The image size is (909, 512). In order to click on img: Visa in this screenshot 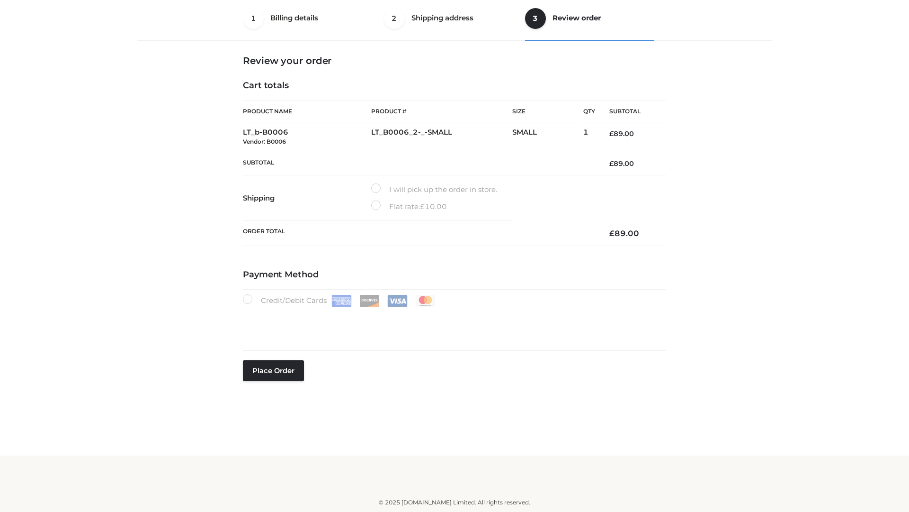, I will do `click(397, 301)`.